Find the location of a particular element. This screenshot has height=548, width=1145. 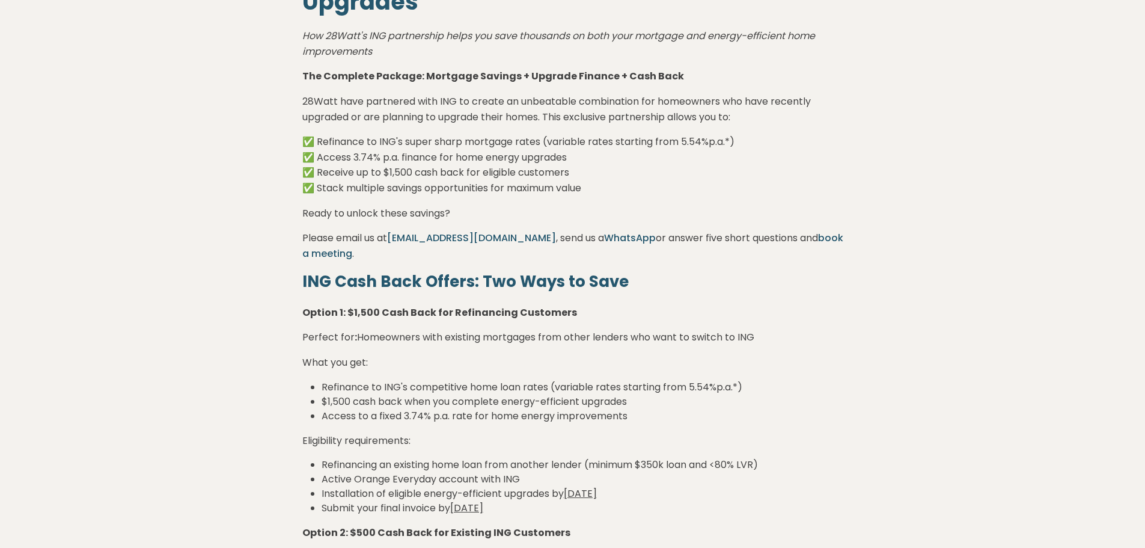

p: Ready to unlock these savings? is located at coordinates (573, 213).